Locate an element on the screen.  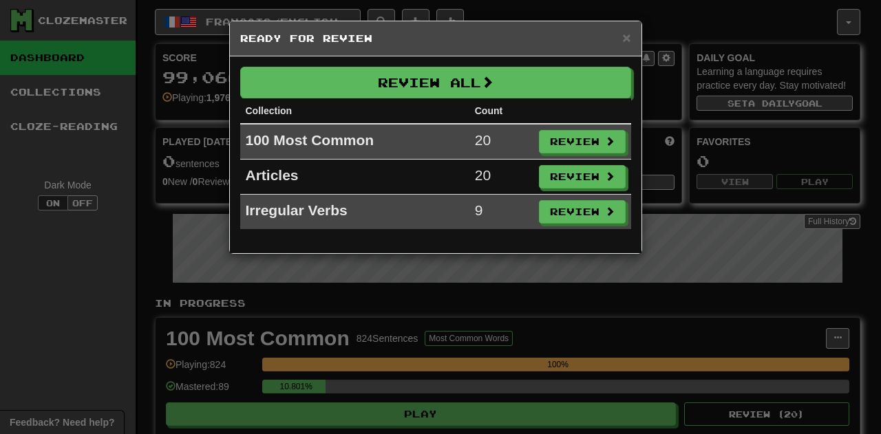
th: Collection is located at coordinates (355, 111).